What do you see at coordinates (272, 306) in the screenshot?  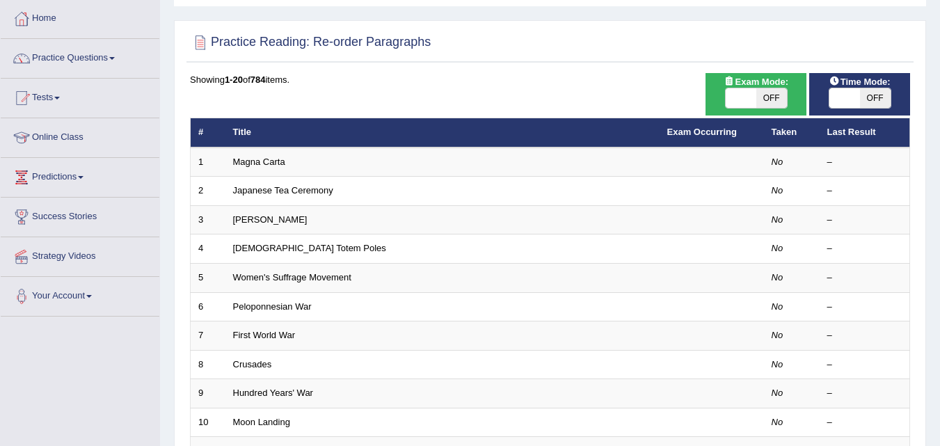 I see `a: Peloponnesian War` at bounding box center [272, 306].